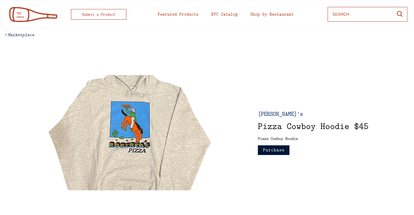 This screenshot has height=215, width=414. What do you see at coordinates (362, 14) in the screenshot?
I see `input: SEARCH` at bounding box center [362, 14].